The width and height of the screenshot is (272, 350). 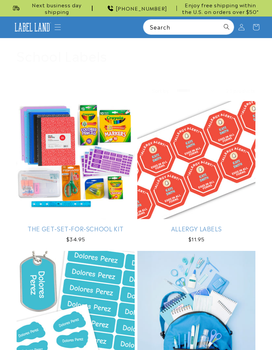 I want to click on img: Label Land, so click(x=32, y=27).